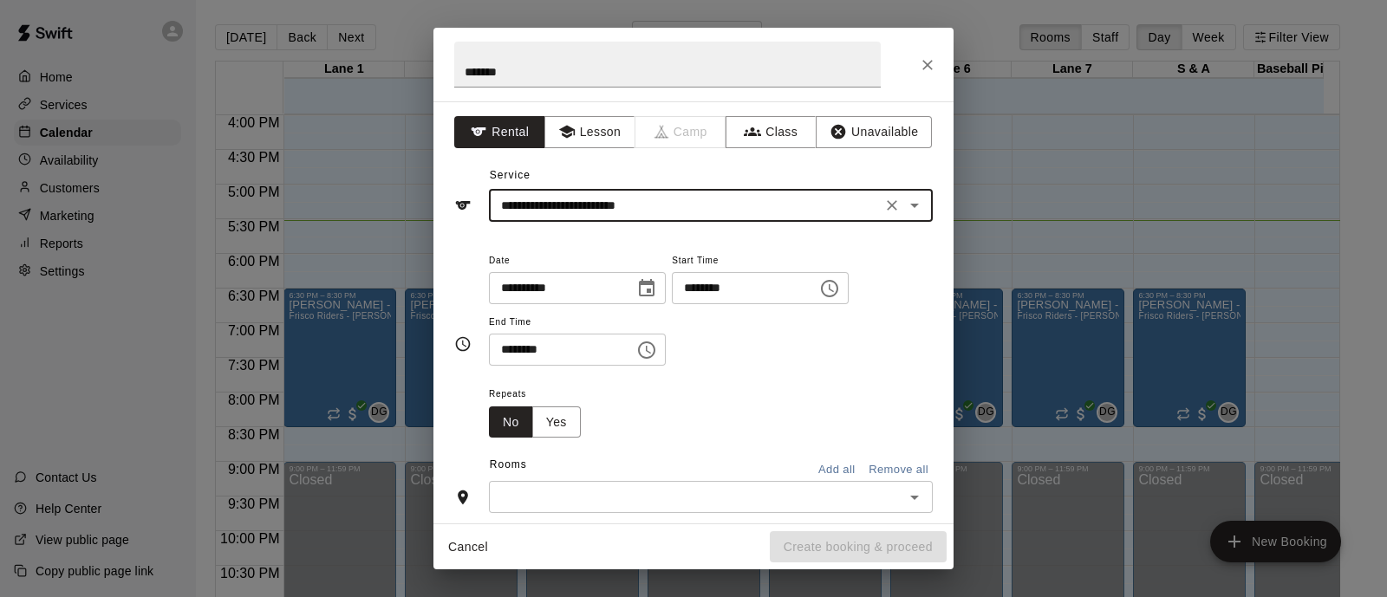 The height and width of the screenshot is (597, 1387). I want to click on button: Choose date, selected date is Aug 14, 2025, so click(647, 289).